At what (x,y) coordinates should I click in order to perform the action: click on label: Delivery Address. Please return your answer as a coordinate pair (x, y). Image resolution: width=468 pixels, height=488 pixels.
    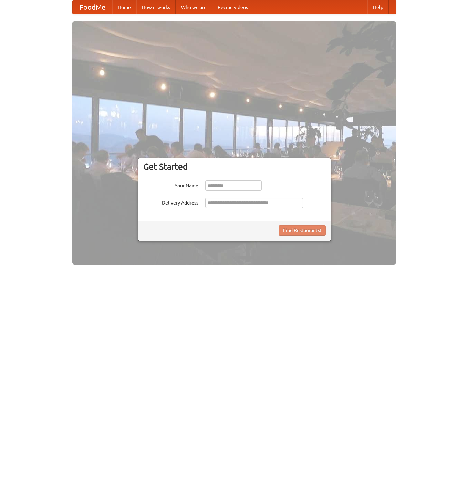
    Looking at the image, I should click on (171, 202).